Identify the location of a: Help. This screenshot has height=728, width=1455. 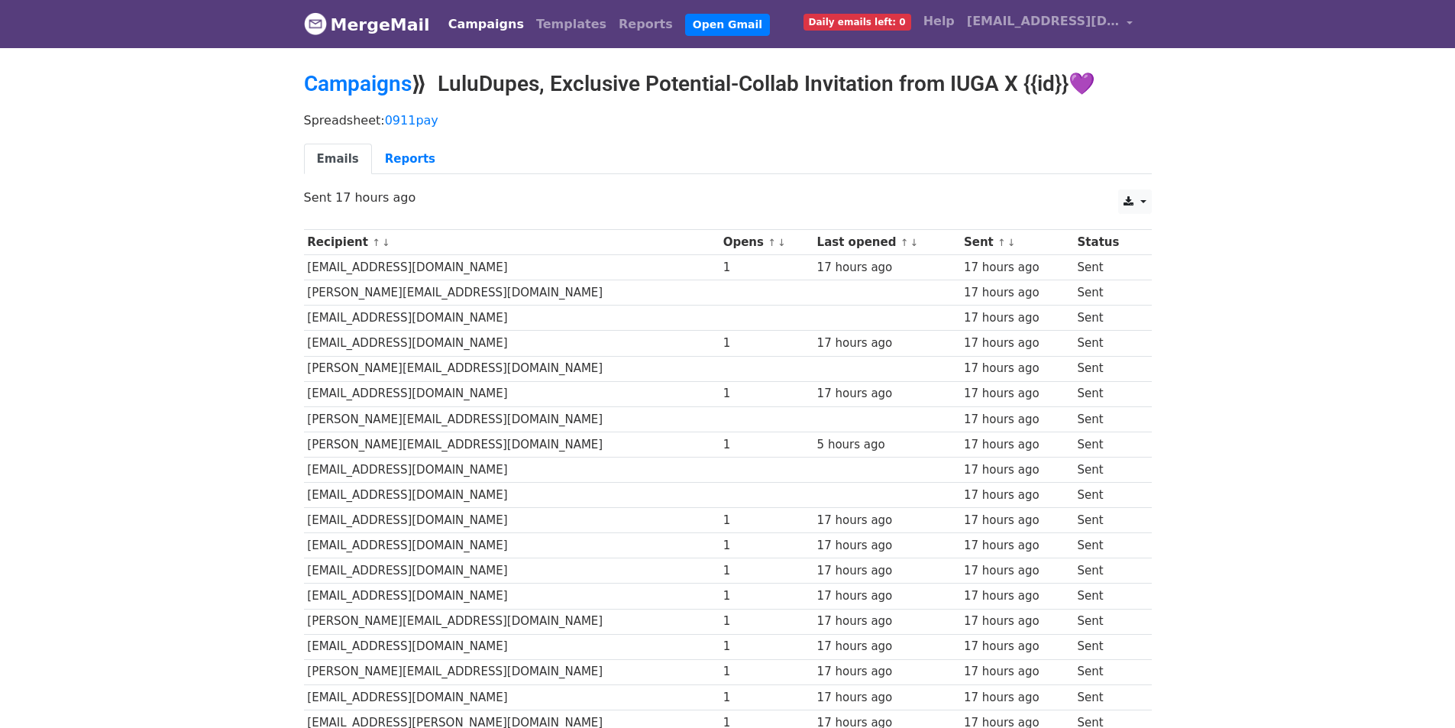
(939, 21).